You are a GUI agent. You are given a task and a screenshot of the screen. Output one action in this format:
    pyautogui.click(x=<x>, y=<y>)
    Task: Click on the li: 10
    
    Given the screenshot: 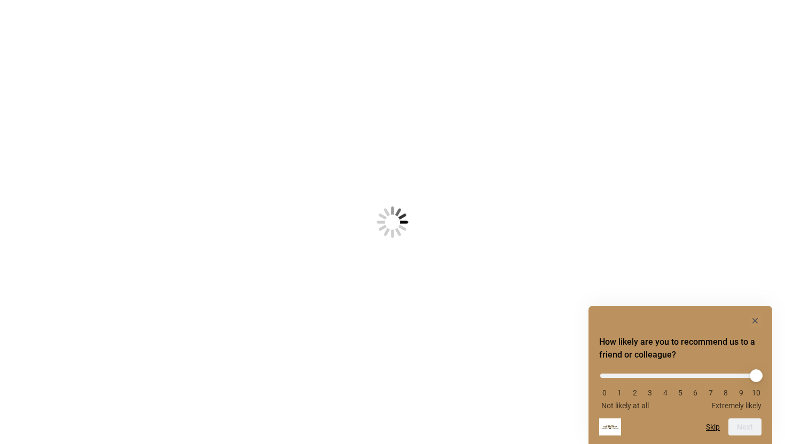 What is the action you would take?
    pyautogui.click(x=756, y=393)
    